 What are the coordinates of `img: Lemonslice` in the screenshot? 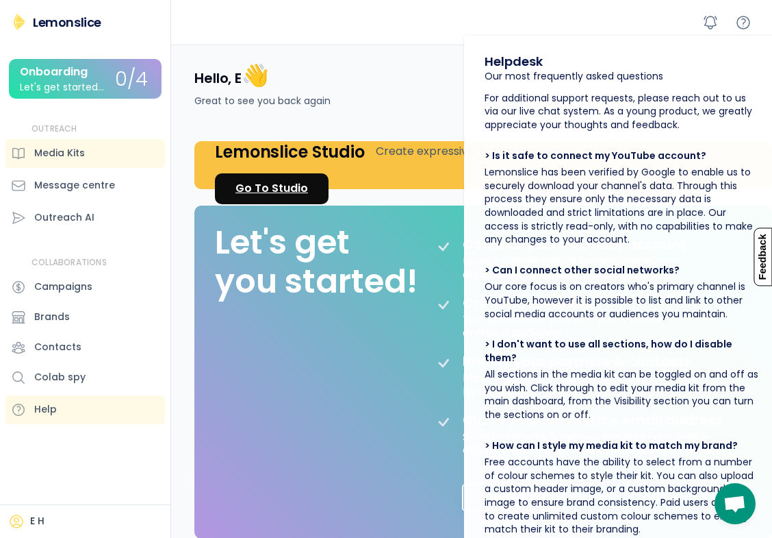 It's located at (19, 22).